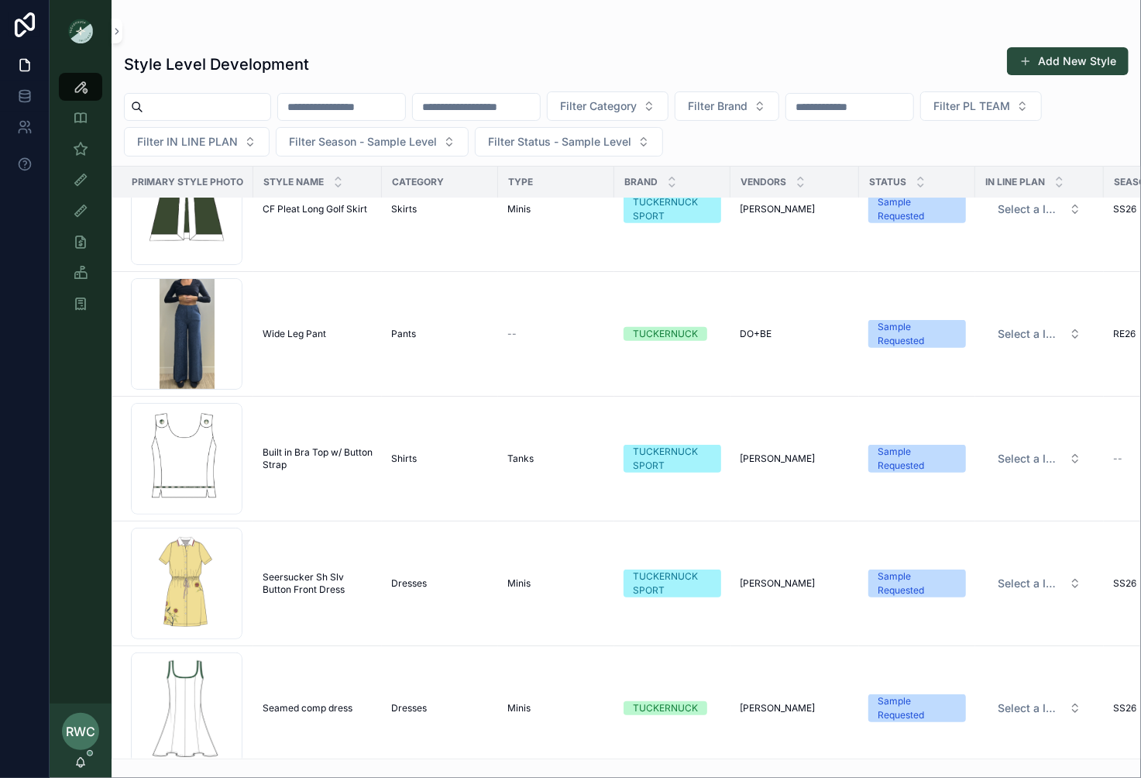 The height and width of the screenshot is (778, 1141). Describe the element at coordinates (717, 106) in the screenshot. I see `span: Filter Brand` at that location.